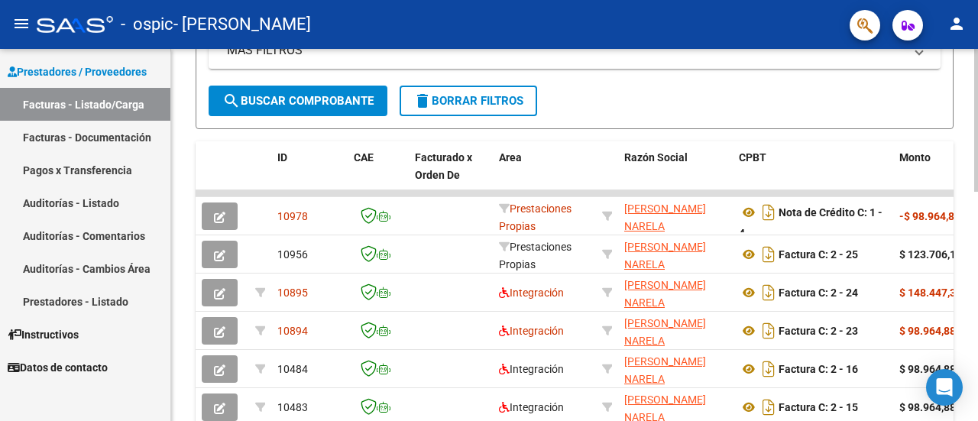 This screenshot has height=421, width=978. I want to click on button: Borrar Filtros, so click(468, 101).